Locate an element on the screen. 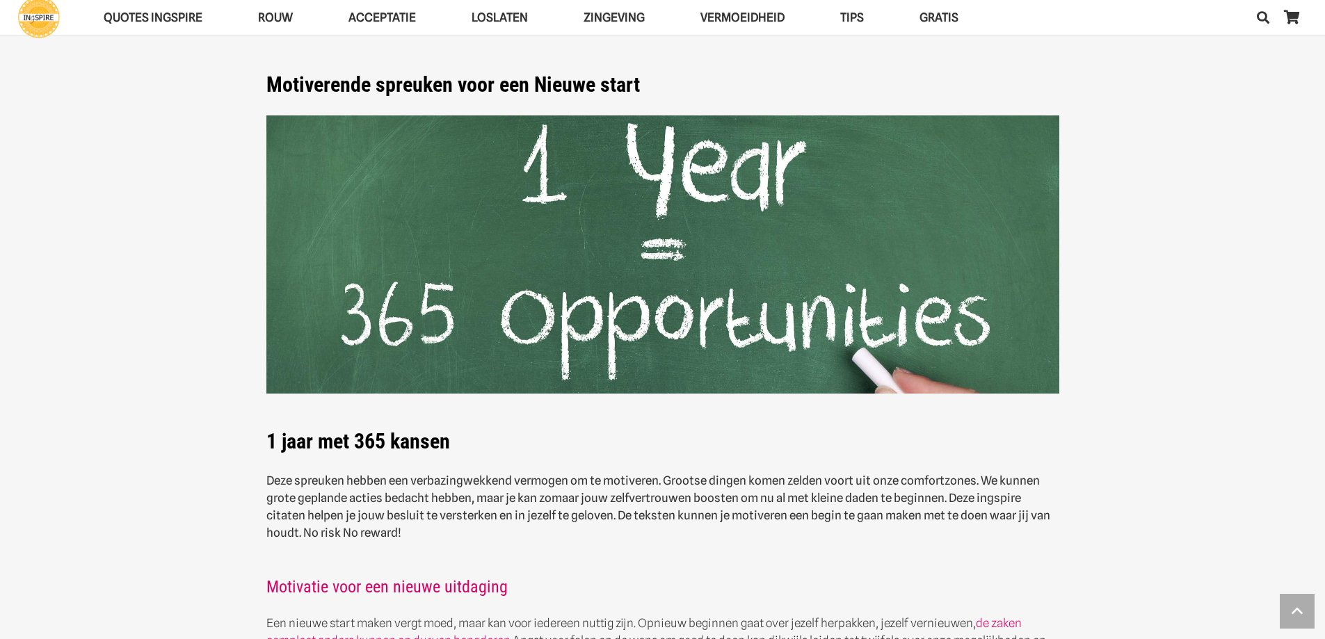 The height and width of the screenshot is (639, 1325). span: TIPS is located at coordinates (852, 17).